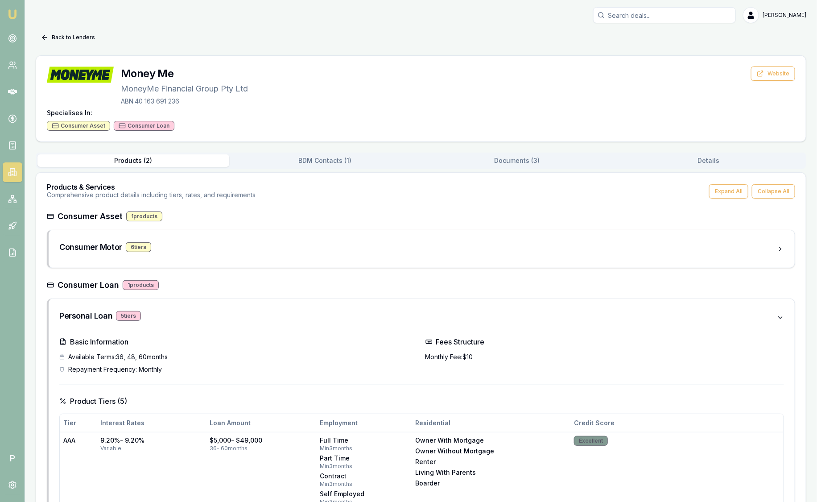 This screenshot has height=502, width=817. I want to click on button: Website, so click(773, 74).